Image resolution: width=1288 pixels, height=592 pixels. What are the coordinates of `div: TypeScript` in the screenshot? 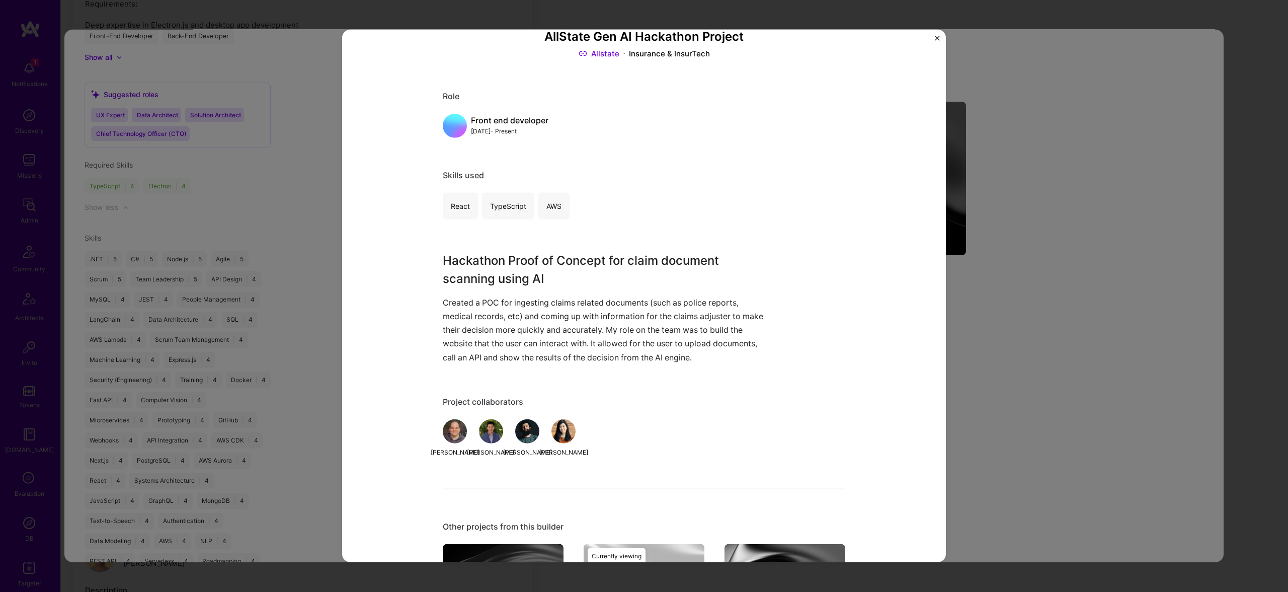 It's located at (508, 206).